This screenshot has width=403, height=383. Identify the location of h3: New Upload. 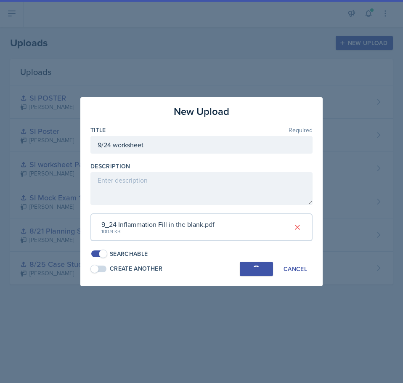
(201, 111).